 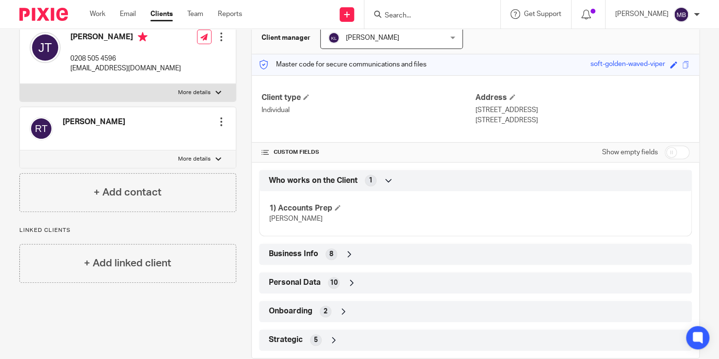 What do you see at coordinates (331, 254) in the screenshot?
I see `span: 8` at bounding box center [331, 254].